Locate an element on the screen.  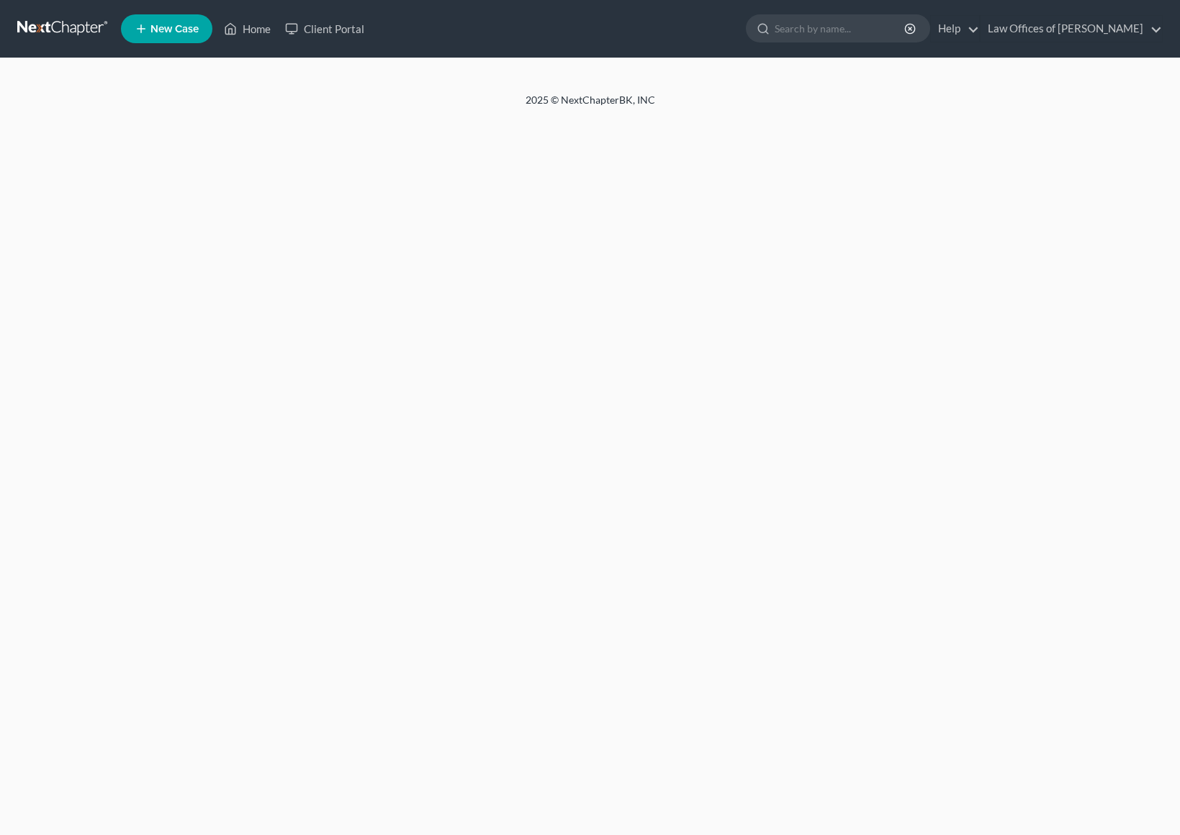
a: Home is located at coordinates (247, 29).